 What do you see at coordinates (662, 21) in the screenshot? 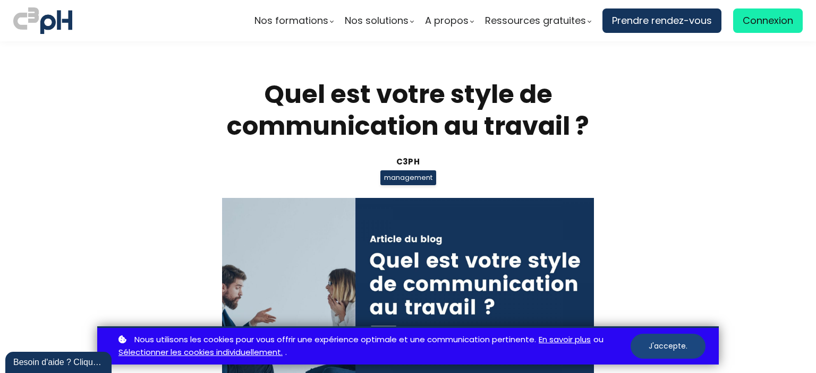
I see `a: Prendre rendez-vous` at bounding box center [662, 21].